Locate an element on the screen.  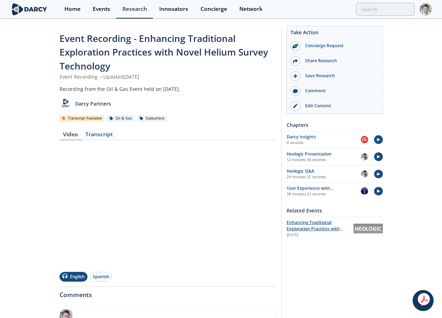
button: Spanish is located at coordinates (101, 277).